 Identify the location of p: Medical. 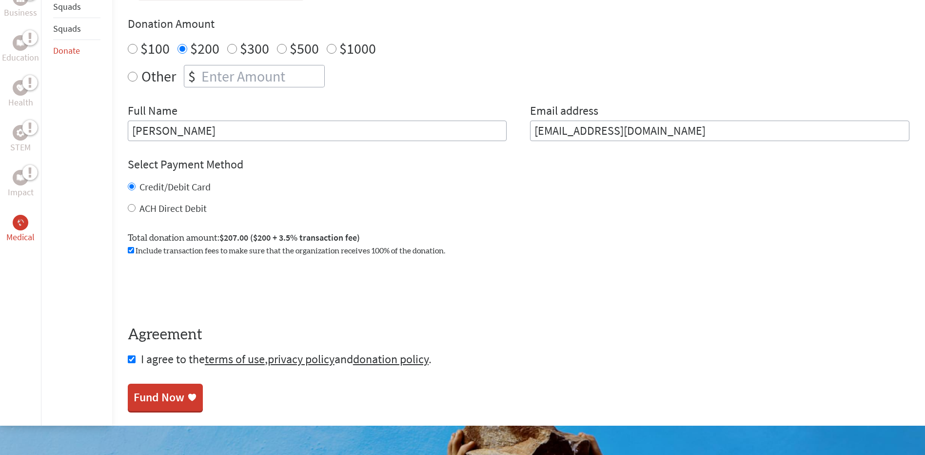
(20, 237).